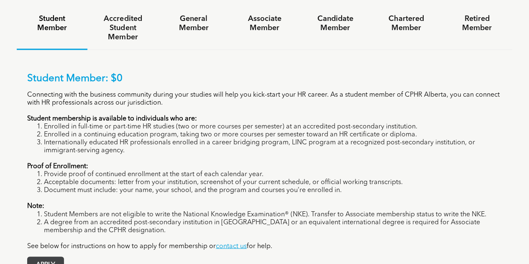 The width and height of the screenshot is (529, 264). I want to click on h4: General Member, so click(194, 23).